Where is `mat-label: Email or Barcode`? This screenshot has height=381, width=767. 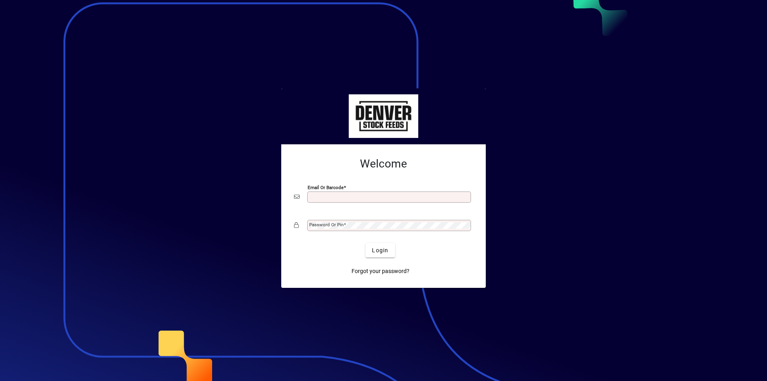 mat-label: Email or Barcode is located at coordinates (326, 187).